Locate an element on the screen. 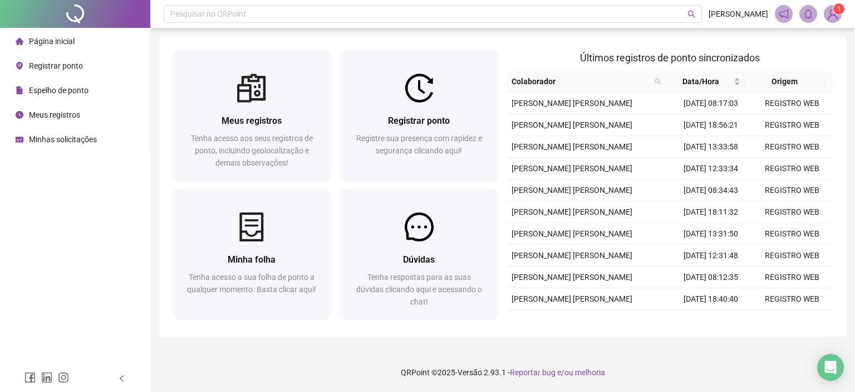 The image size is (855, 392). span: Minhas solicitações is located at coordinates (63, 139).